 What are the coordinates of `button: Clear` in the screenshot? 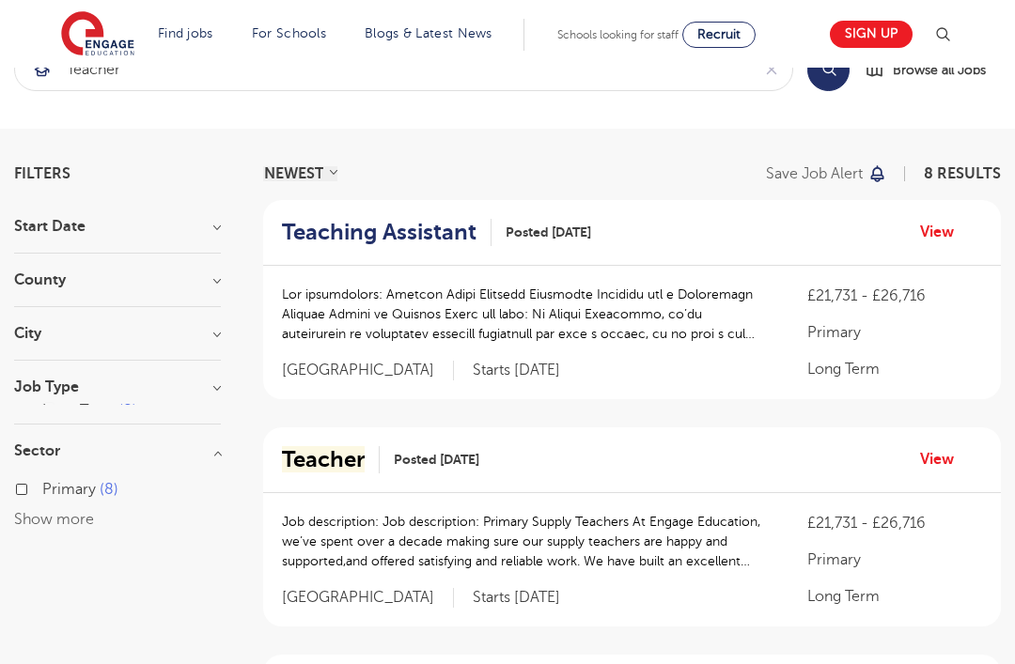 It's located at (771, 70).